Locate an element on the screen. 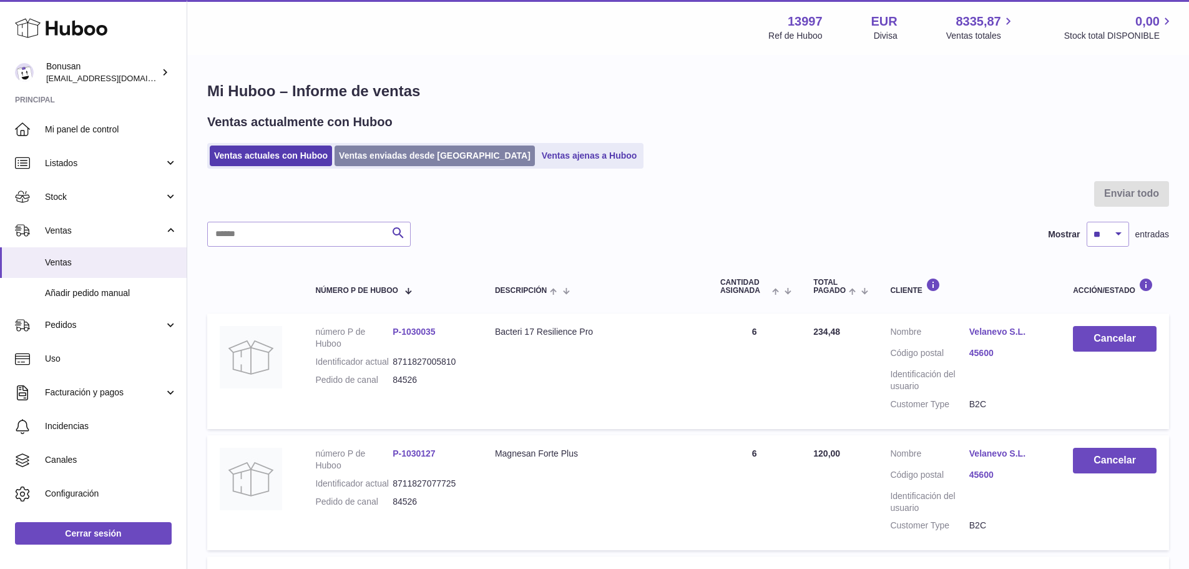 This screenshot has height=569, width=1189. h1: Mi Huboo – Informe de ventas is located at coordinates (688, 91).